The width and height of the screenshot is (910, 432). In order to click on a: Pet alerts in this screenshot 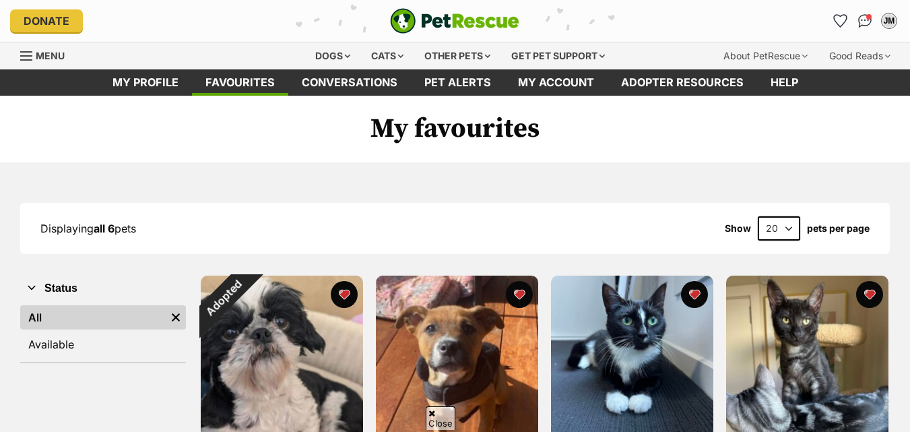, I will do `click(457, 82)`.